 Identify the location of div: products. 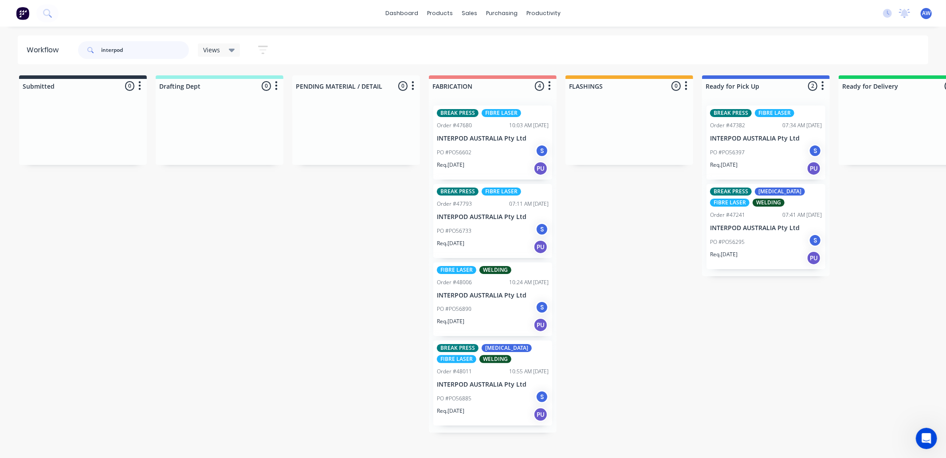
(440, 13).